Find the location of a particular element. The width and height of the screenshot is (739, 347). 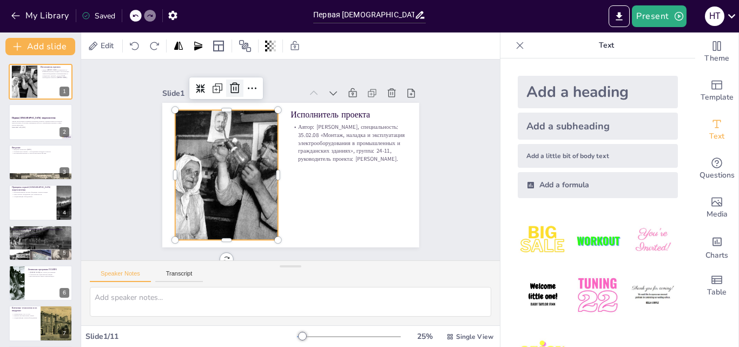

div: H T is located at coordinates (715, 16).